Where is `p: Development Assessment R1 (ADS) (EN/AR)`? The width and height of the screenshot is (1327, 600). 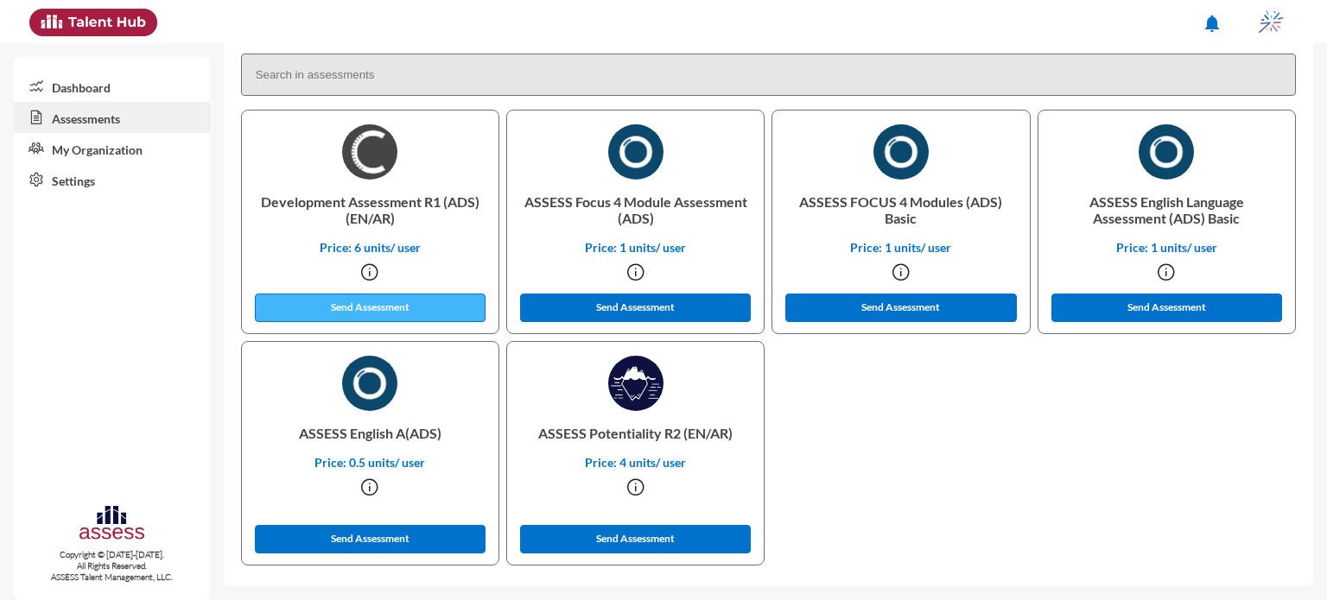 p: Development Assessment R1 (ADS) (EN/AR) is located at coordinates (370, 210).